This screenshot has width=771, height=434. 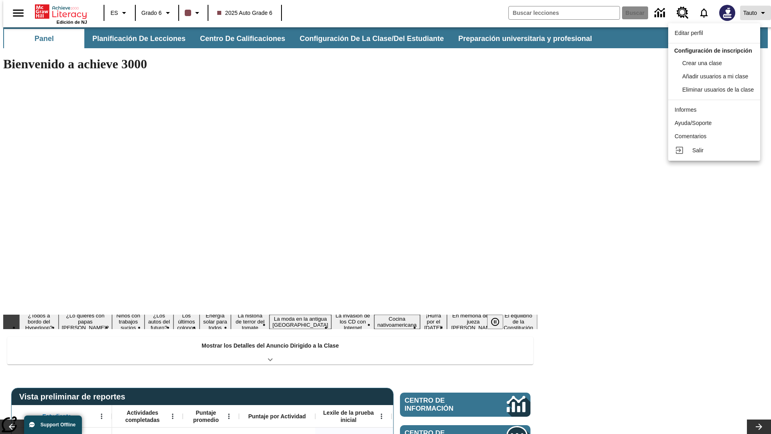 I want to click on span: Comentarios, so click(x=691, y=136).